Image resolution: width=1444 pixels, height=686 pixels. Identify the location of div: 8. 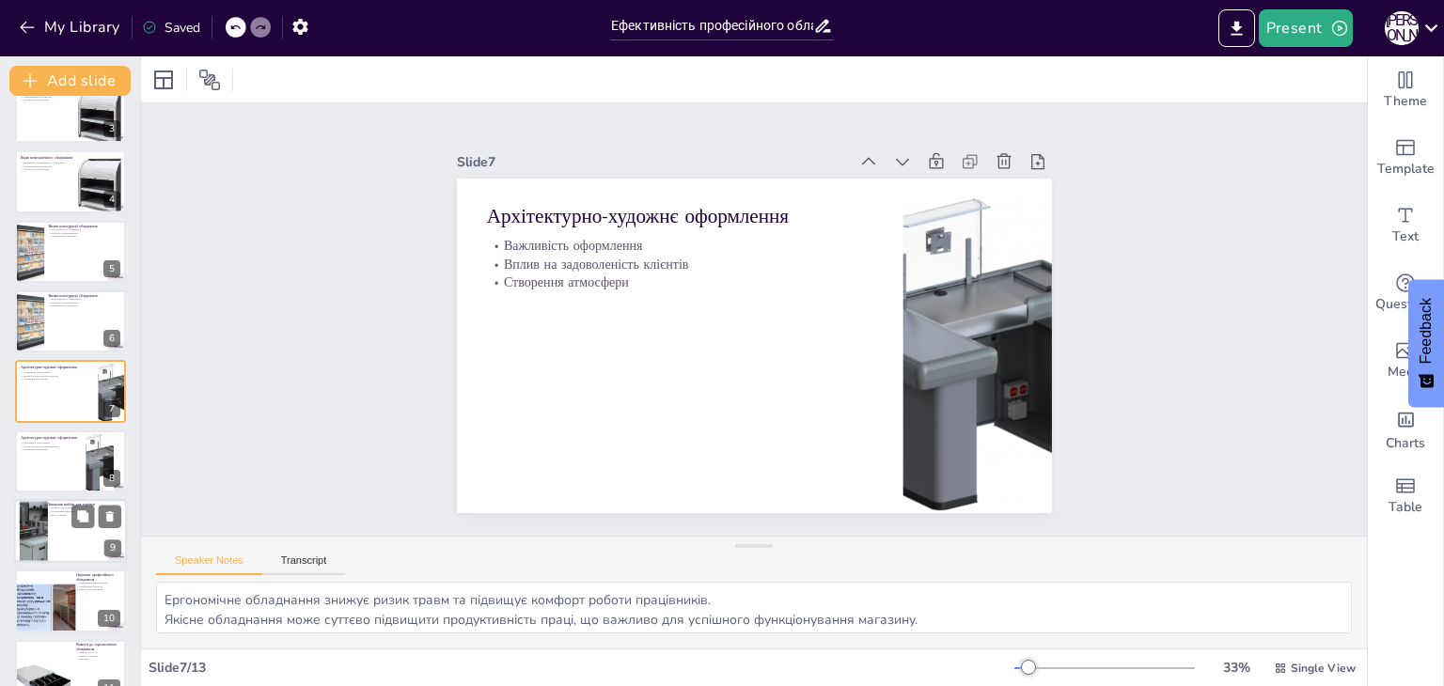
(112, 479).